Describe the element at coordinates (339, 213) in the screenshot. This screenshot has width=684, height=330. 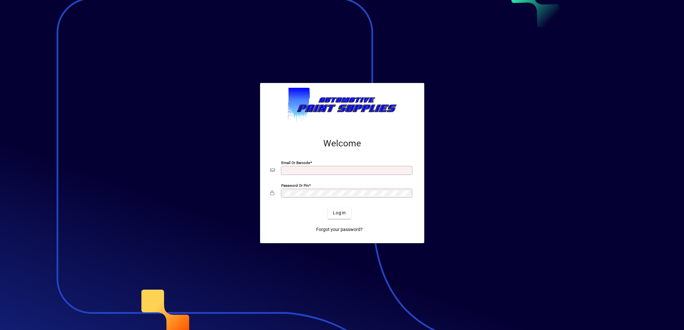
I see `button: Login` at that location.